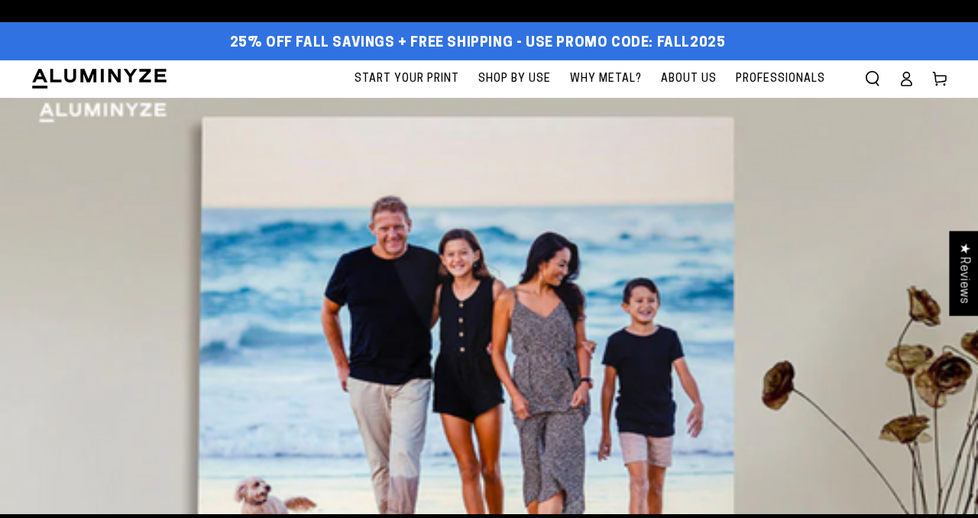 The image size is (978, 518). What do you see at coordinates (406, 79) in the screenshot?
I see `a: Start Your Print` at bounding box center [406, 79].